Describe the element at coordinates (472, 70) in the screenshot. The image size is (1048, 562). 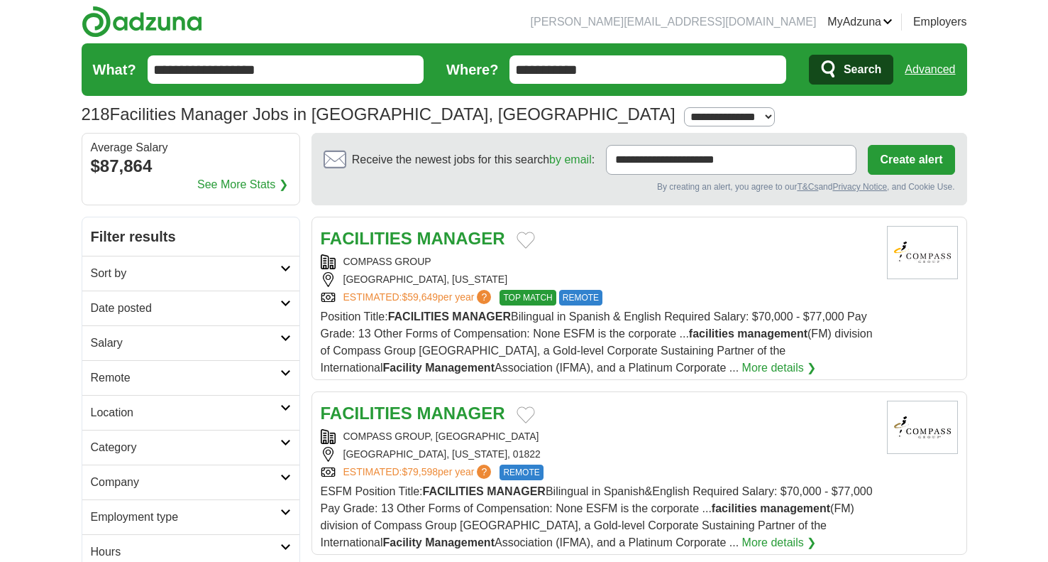
I see `label: Where?` at that location.